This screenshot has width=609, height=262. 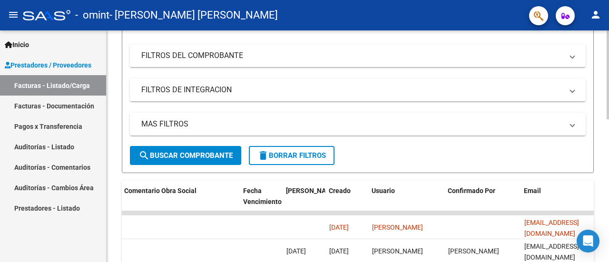 I want to click on mat-panel-title: FILTROS DEL COMPROBANTE, so click(x=352, y=56).